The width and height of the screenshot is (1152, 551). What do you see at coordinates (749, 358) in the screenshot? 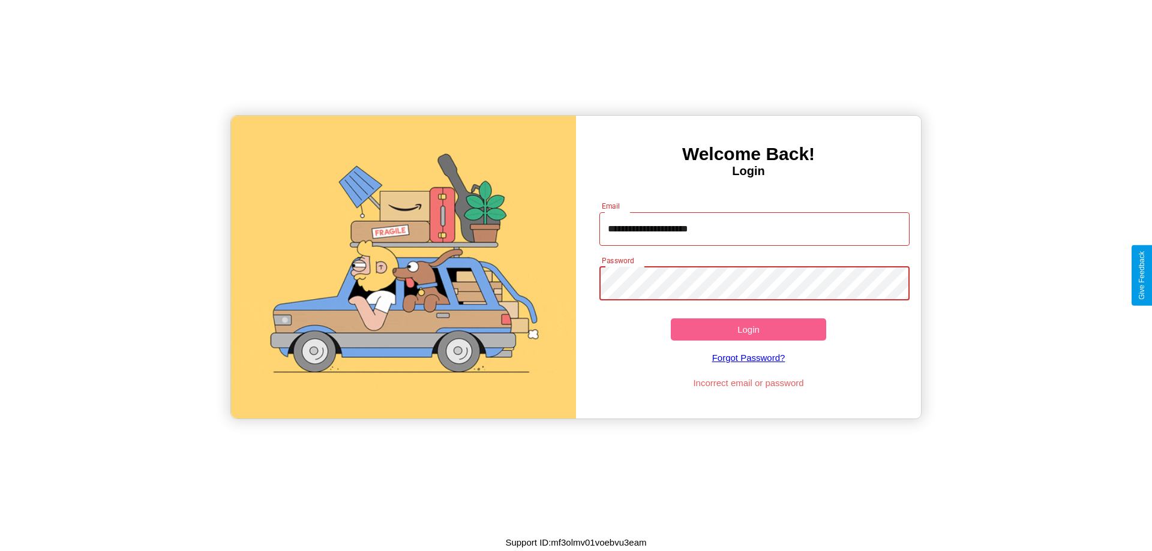
I see `a: Forgot Password?` at bounding box center [749, 358].